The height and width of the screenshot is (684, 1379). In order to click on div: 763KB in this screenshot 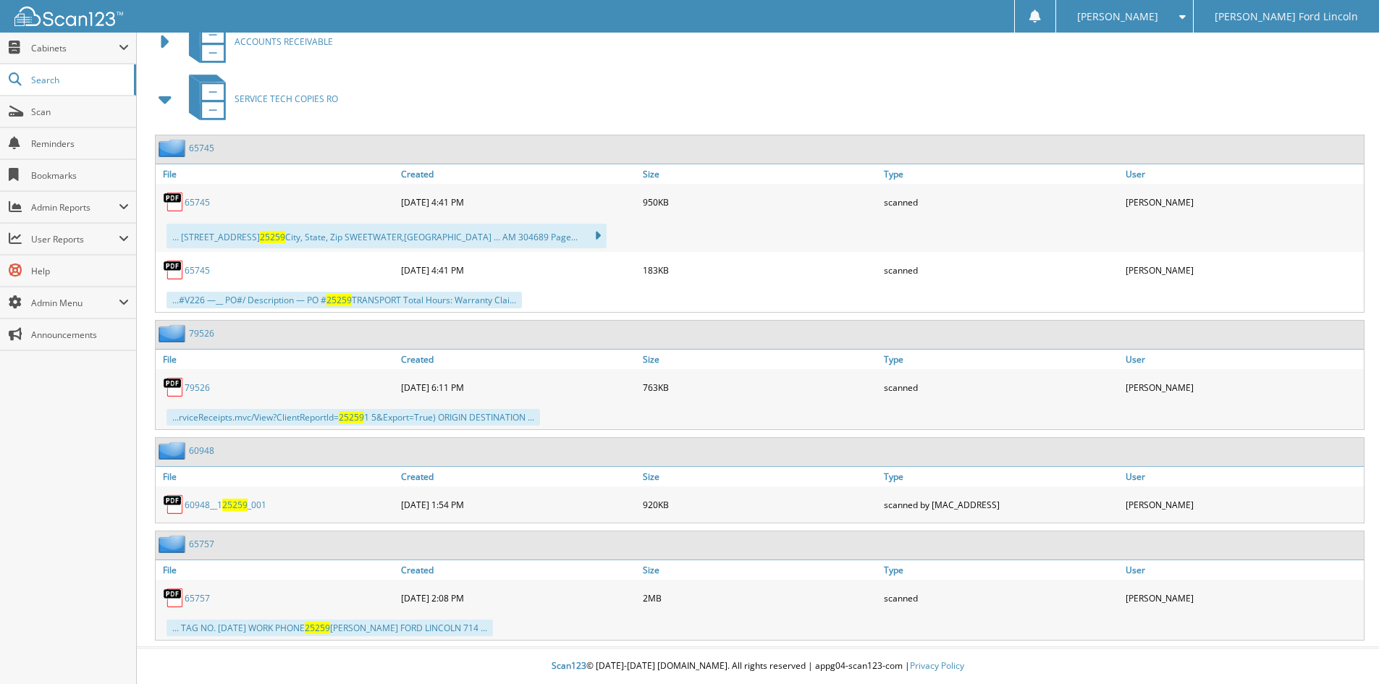, I will do `click(760, 387)`.